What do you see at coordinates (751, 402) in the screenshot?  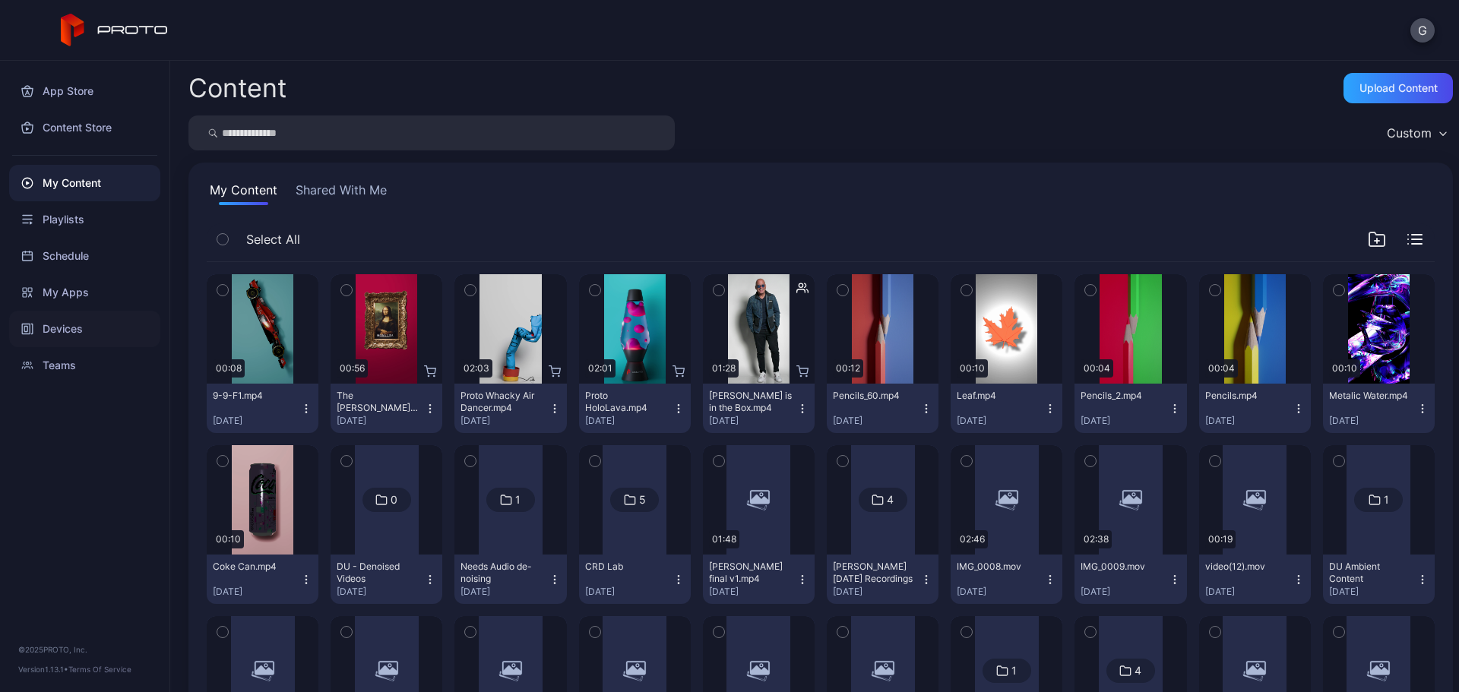 I see `div: Howie Mandel is in the Box.mp4` at bounding box center [751, 402].